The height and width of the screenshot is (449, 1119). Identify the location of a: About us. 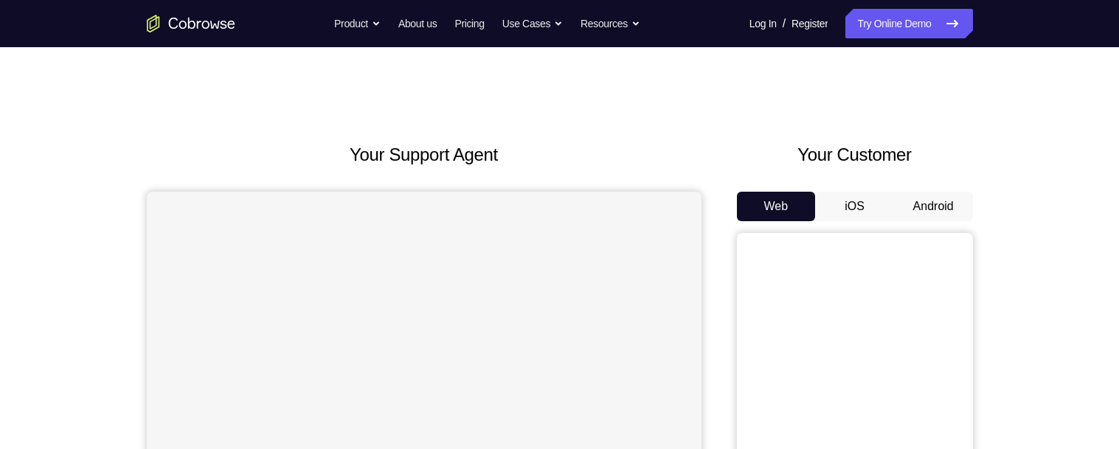
(418, 24).